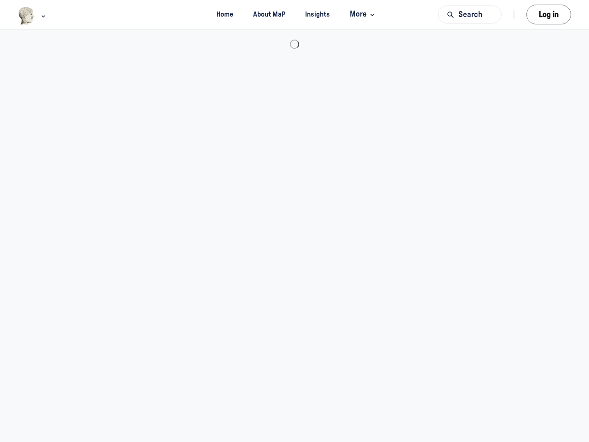 The image size is (589, 442). What do you see at coordinates (548, 14) in the screenshot?
I see `button: Log in` at bounding box center [548, 14].